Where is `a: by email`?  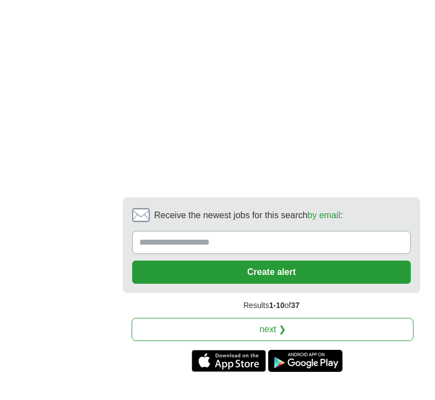
a: by email is located at coordinates (324, 215).